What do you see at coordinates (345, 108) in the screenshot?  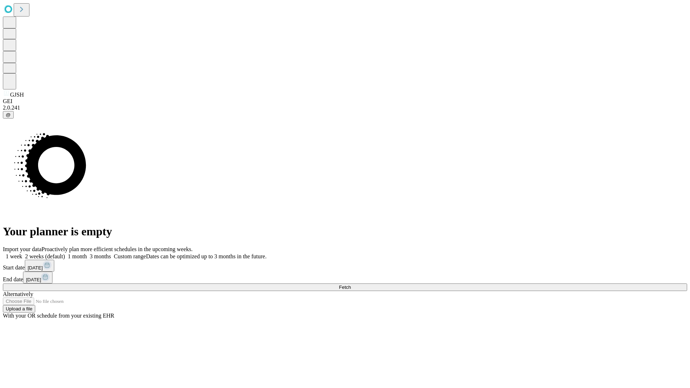 I see `div: 2.0.241` at bounding box center [345, 108].